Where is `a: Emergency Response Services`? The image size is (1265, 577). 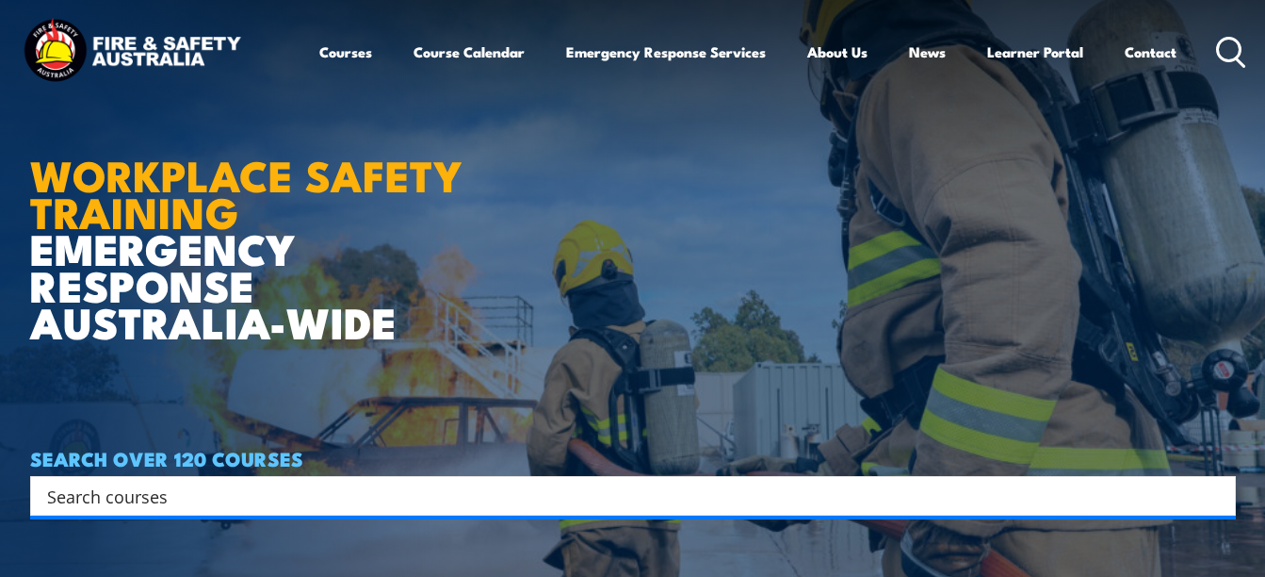 a: Emergency Response Services is located at coordinates (666, 52).